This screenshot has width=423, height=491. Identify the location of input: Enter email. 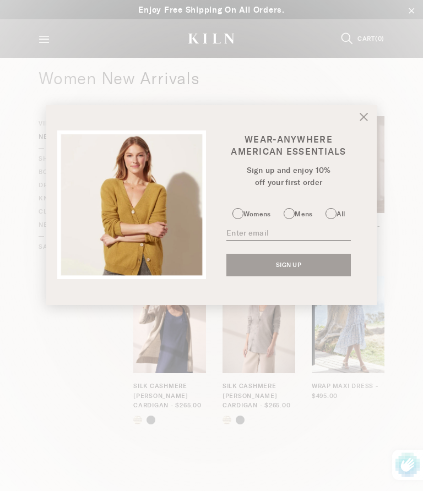
(288, 233).